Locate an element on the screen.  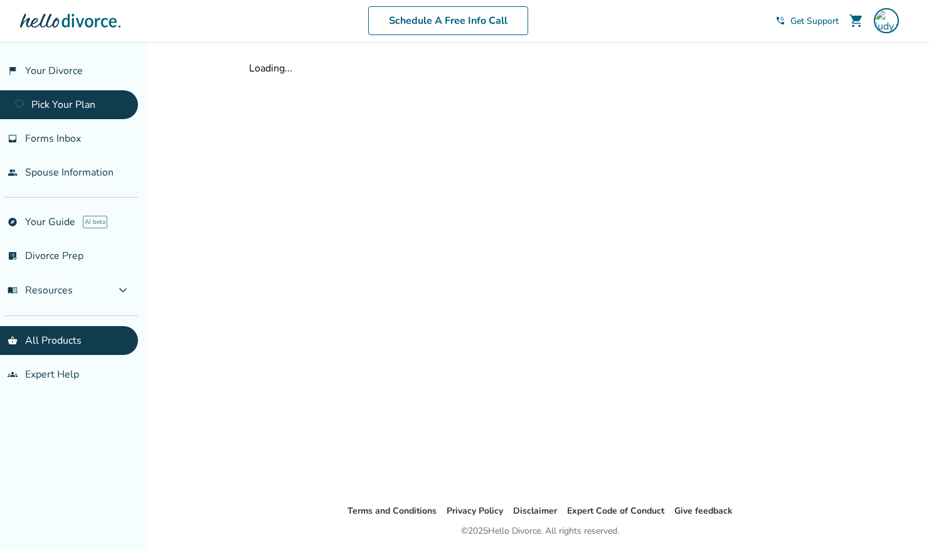
a: phone_in_talkGet Support is located at coordinates (806, 21).